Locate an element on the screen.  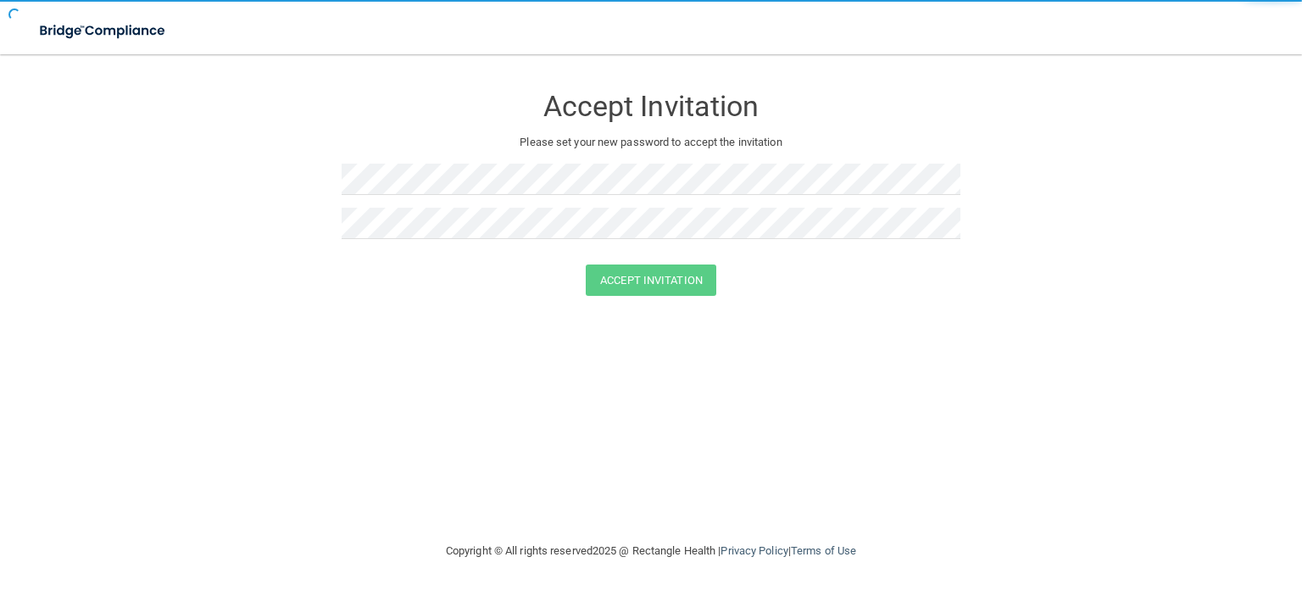
a: Terms of Use is located at coordinates (823, 550).